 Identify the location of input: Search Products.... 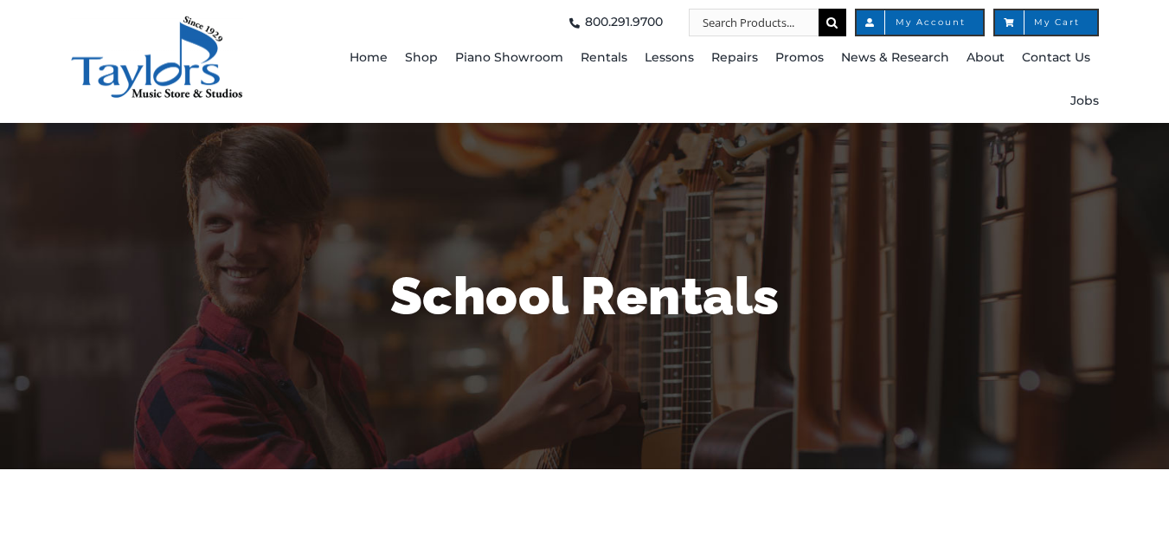
(754, 23).